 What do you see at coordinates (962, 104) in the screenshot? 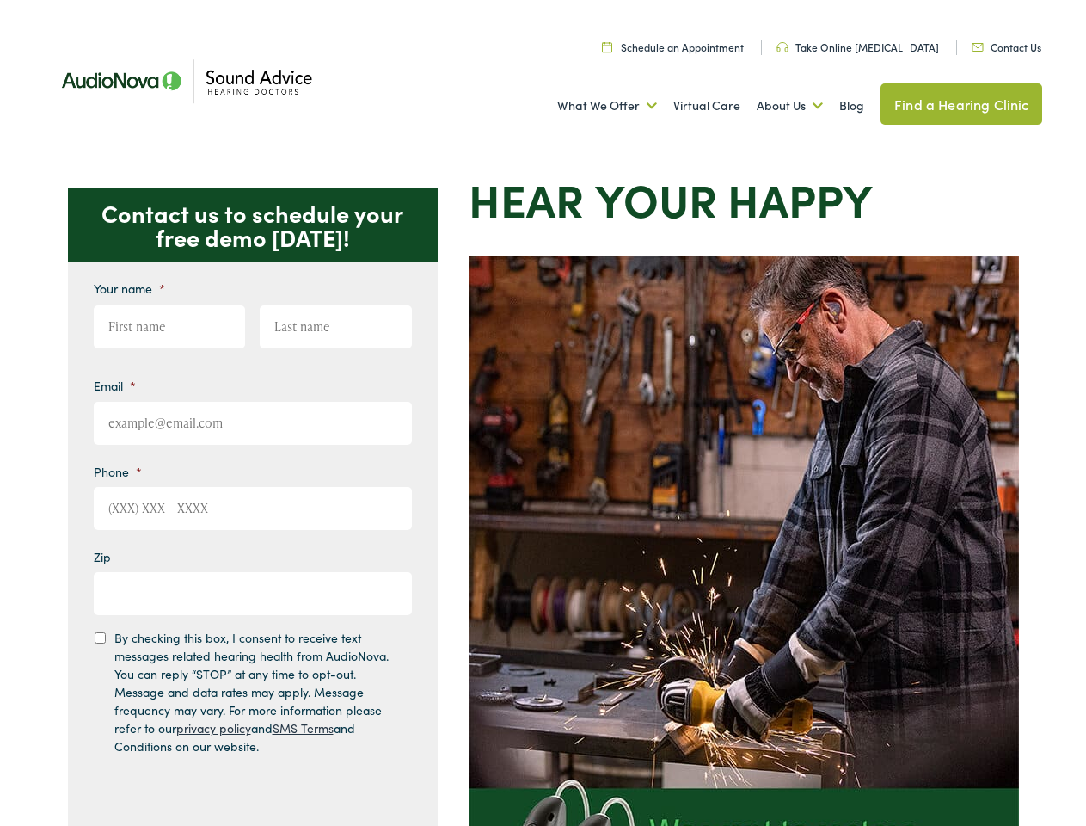
I see `a: Find a Hearing Clinic` at bounding box center [962, 104].